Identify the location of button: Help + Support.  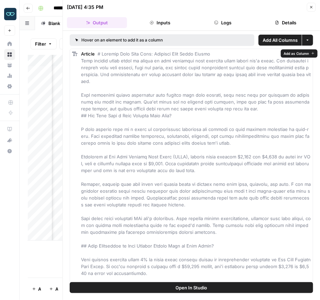
(10, 151).